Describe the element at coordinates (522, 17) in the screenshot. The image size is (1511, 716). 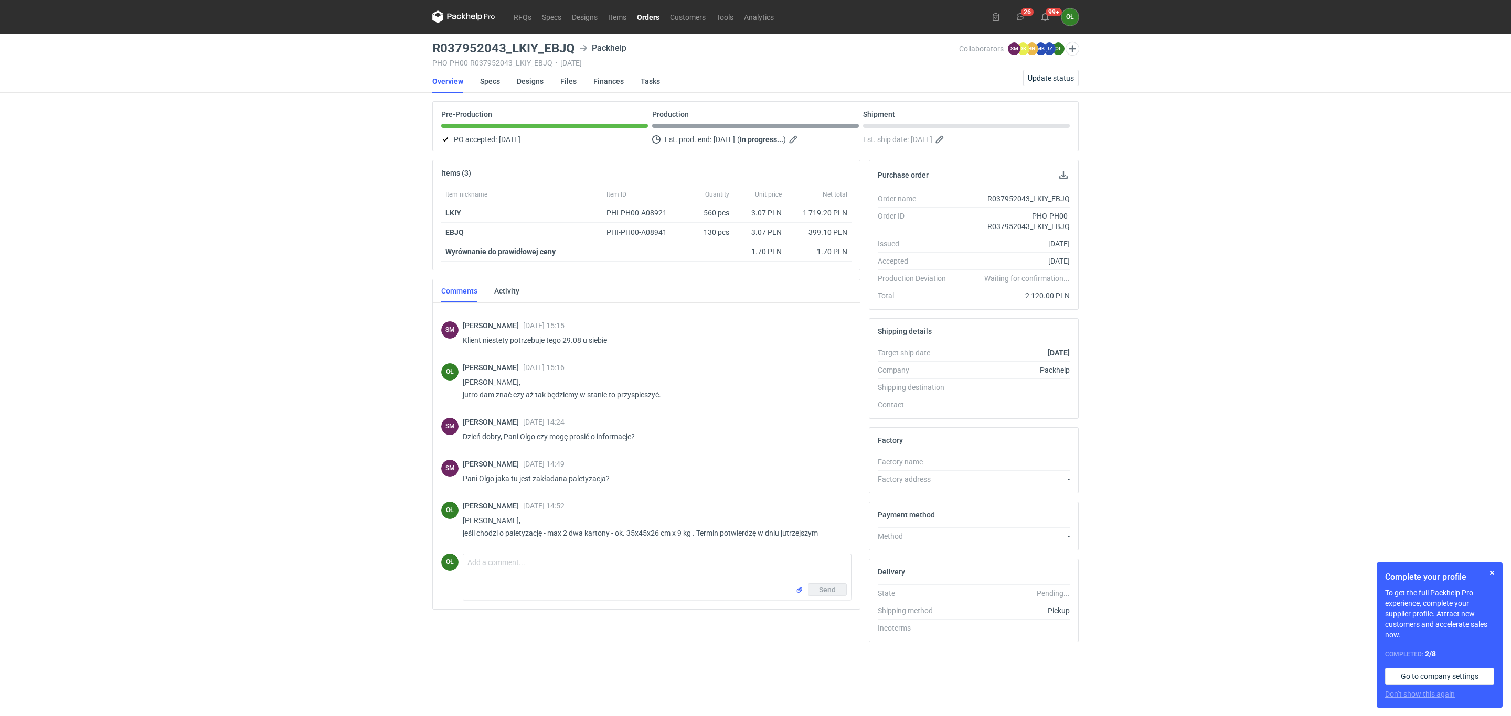
I see `a: RFQs` at that location.